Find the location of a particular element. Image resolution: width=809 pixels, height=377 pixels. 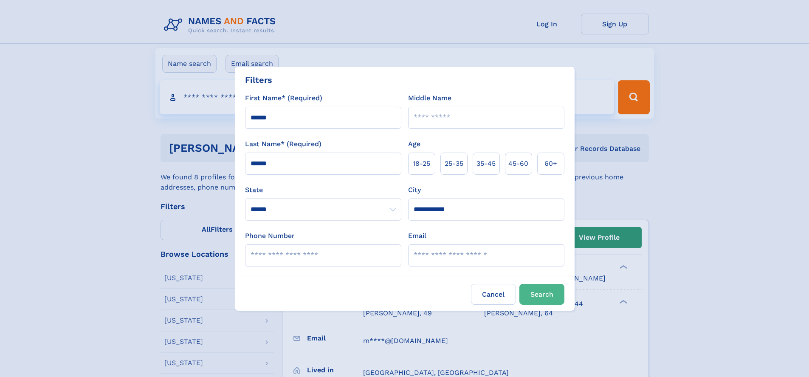

span: 60+ is located at coordinates (551, 164).